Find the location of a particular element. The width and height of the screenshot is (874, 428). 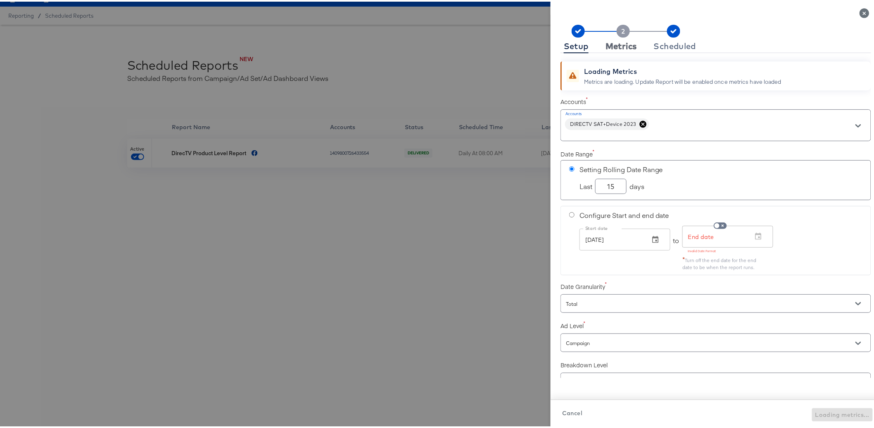

label: Accounts is located at coordinates (716, 100).